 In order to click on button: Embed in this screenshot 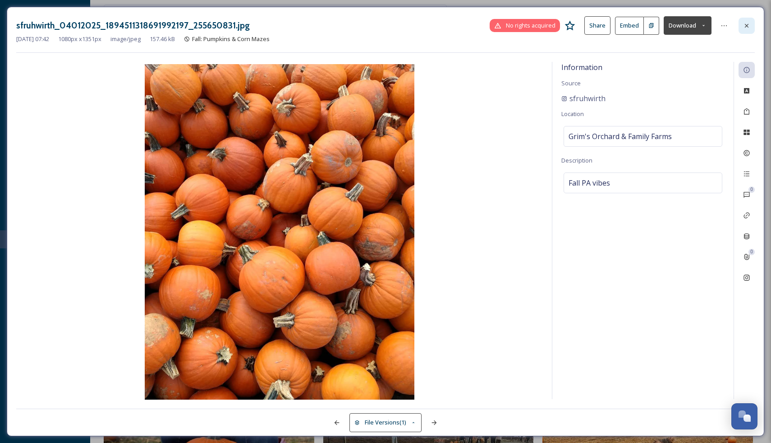, I will do `click(630, 26)`.